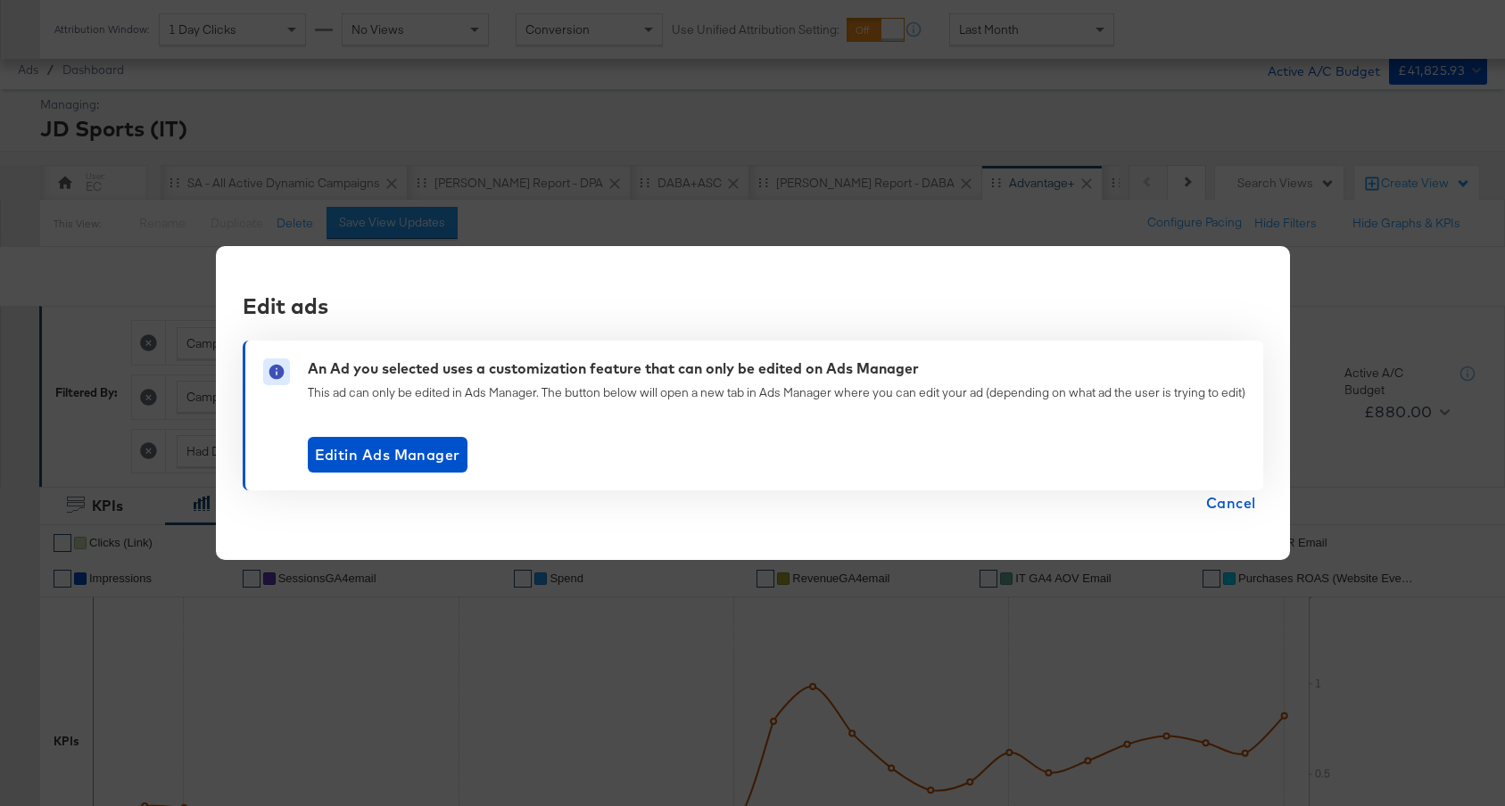 The image size is (1505, 806). Describe the element at coordinates (1231, 503) in the screenshot. I see `button: Cancel` at that location.